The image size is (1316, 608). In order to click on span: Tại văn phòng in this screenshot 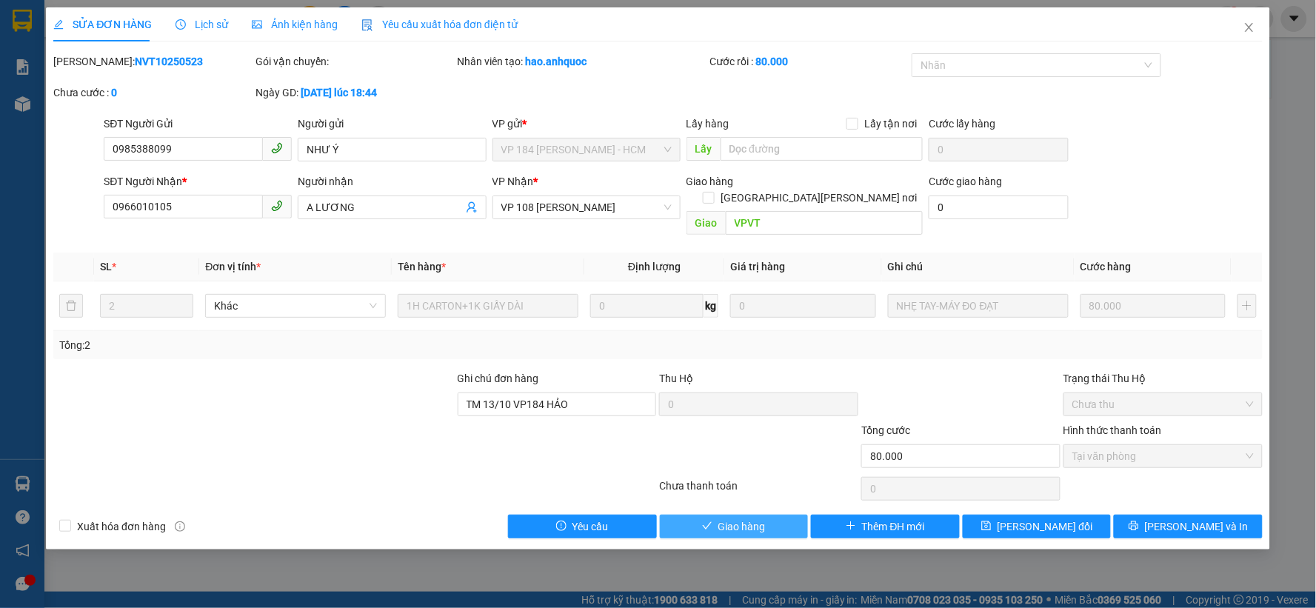, I will do `click(1162, 456)`.